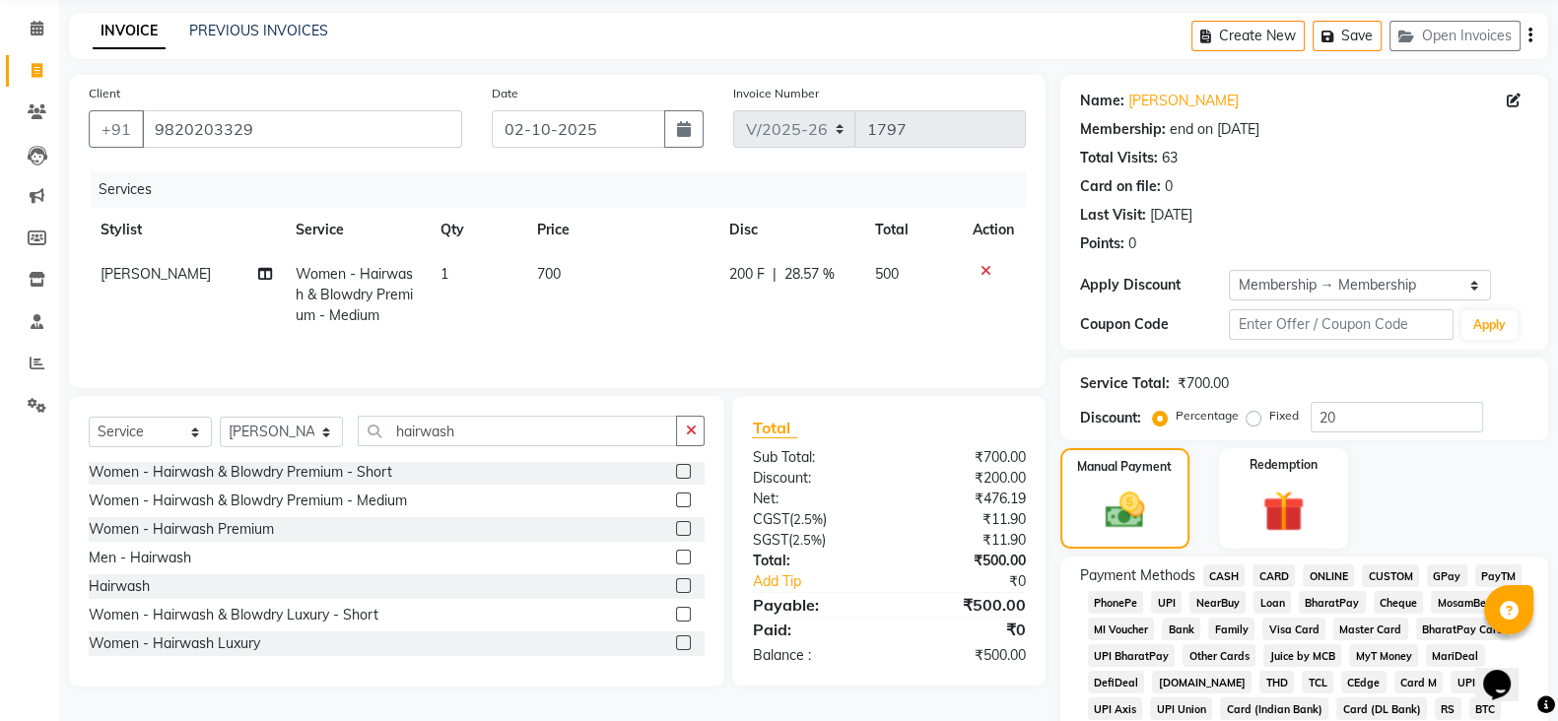 Image resolution: width=1558 pixels, height=721 pixels. What do you see at coordinates (1384, 655) in the screenshot?
I see `span: MyT Money` at bounding box center [1384, 655].